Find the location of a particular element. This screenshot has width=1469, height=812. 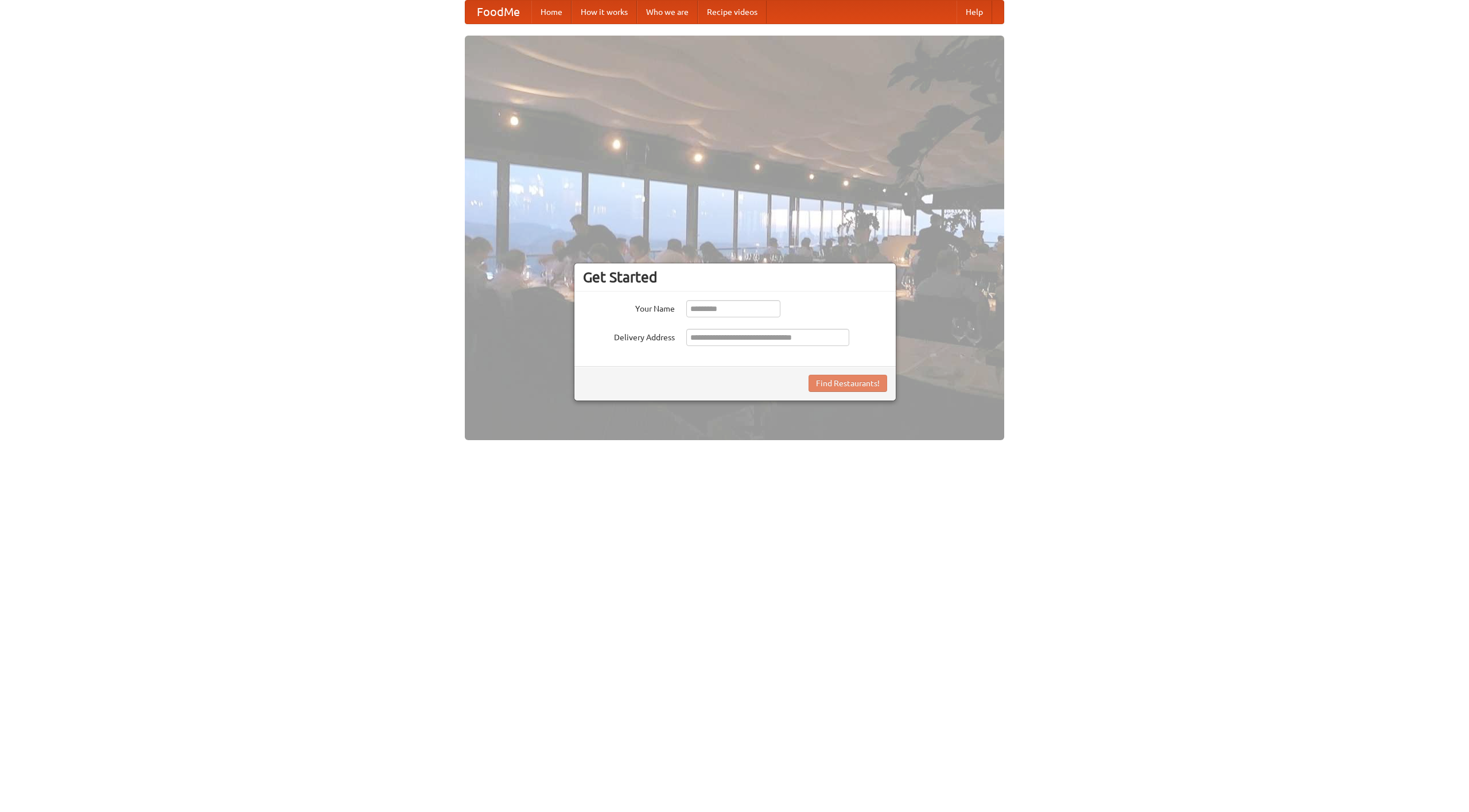

label: Your Name is located at coordinates (629, 307).